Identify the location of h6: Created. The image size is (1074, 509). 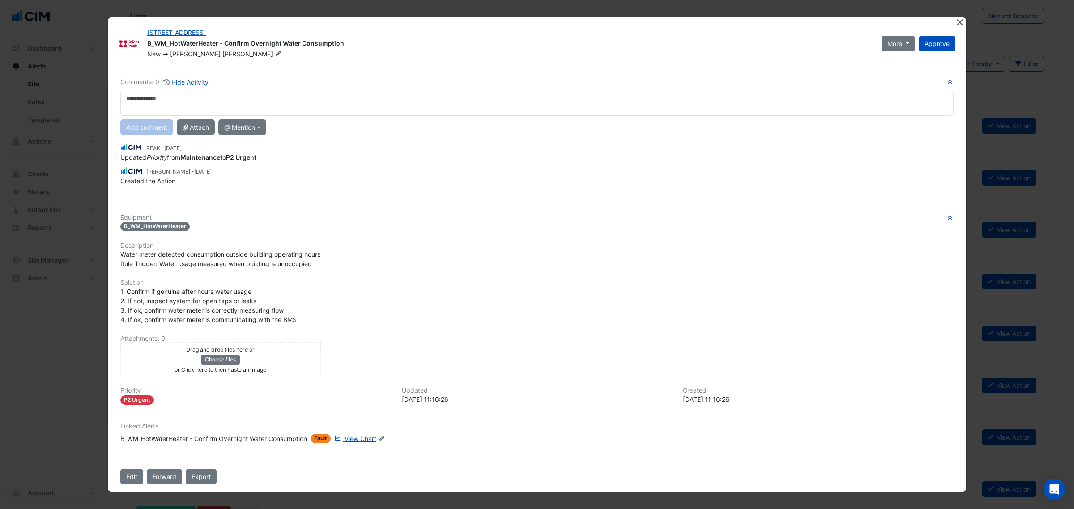
(818, 391).